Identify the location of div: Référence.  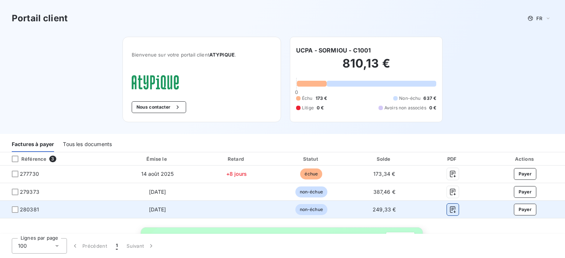
(26, 159).